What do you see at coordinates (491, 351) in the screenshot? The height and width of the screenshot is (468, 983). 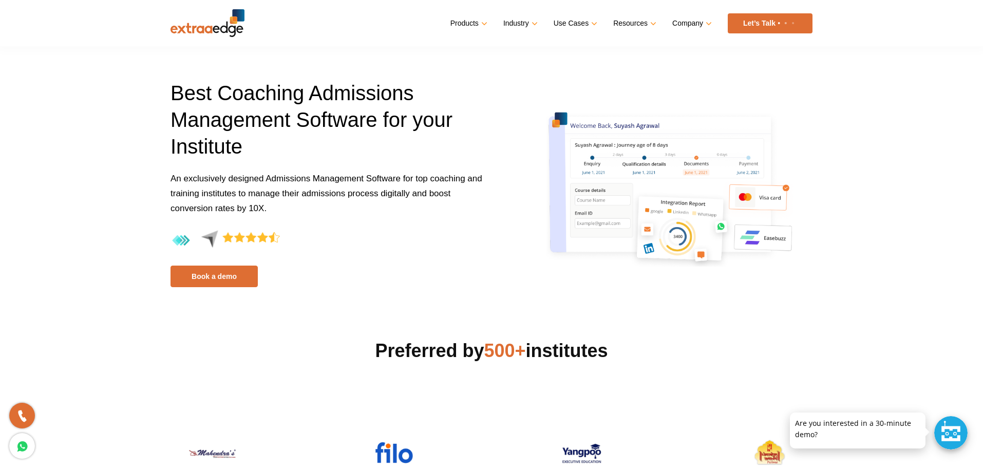 I see `h2: Preferred by institutes` at bounding box center [491, 351].